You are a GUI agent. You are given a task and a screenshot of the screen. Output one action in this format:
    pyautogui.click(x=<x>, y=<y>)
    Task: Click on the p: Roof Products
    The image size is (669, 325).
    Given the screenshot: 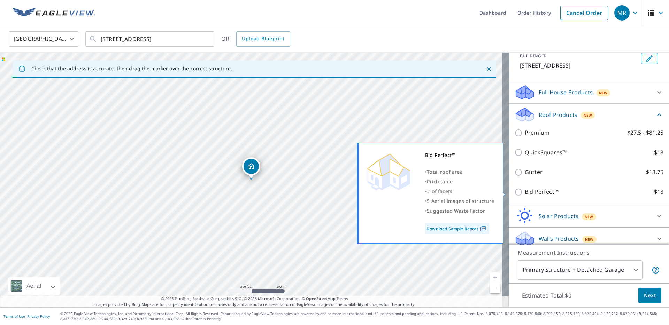 What is the action you would take?
    pyautogui.click(x=558, y=115)
    